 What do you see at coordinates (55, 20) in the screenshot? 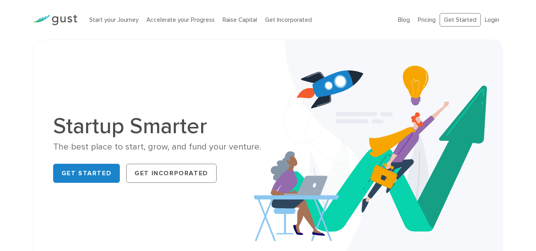
I see `img: Gust Logo` at bounding box center [55, 20].